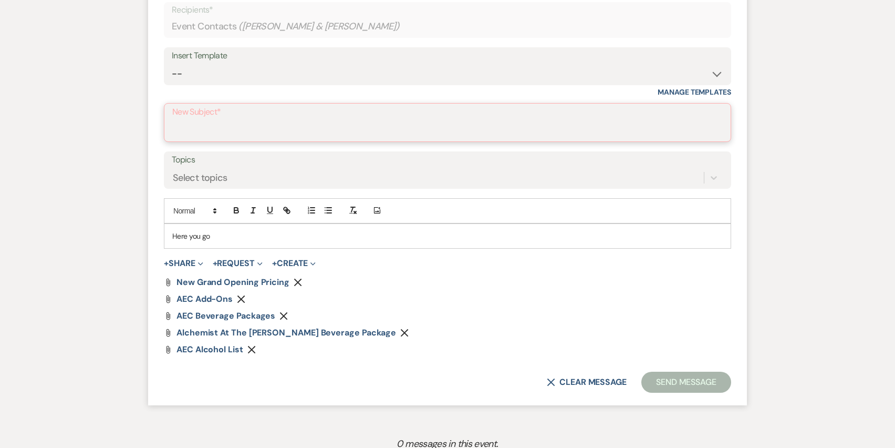 This screenshot has width=895, height=448. What do you see at coordinates (210, 349) in the screenshot?
I see `span: AEC Alcohol List` at bounding box center [210, 349].